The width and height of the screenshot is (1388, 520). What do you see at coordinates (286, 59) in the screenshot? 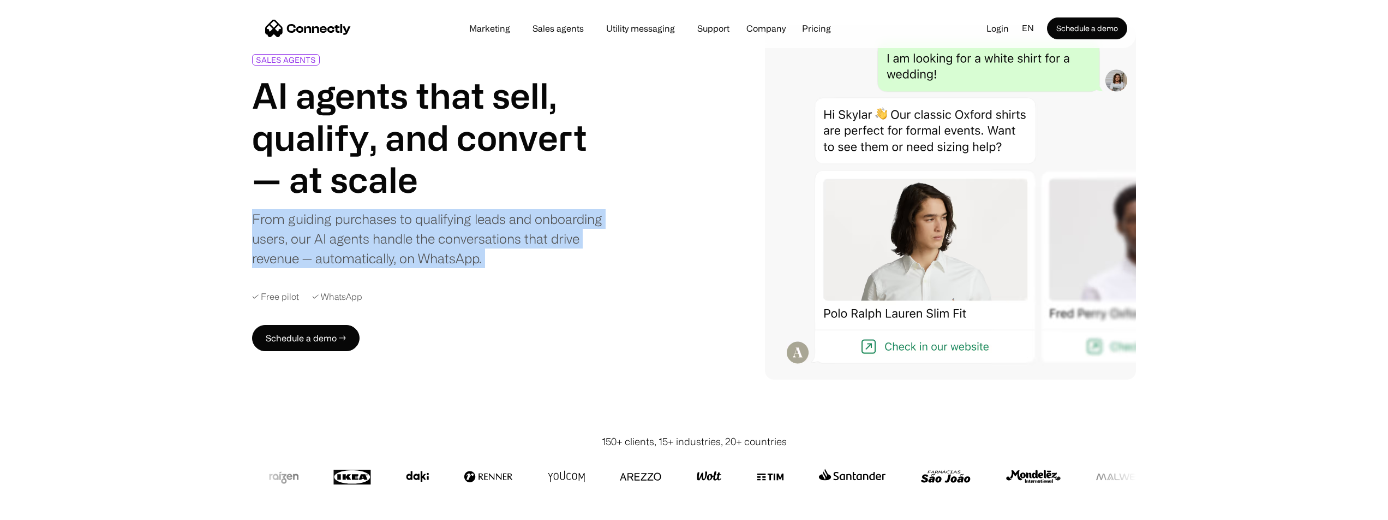
I see `div: SALES AGENTS` at bounding box center [286, 59].